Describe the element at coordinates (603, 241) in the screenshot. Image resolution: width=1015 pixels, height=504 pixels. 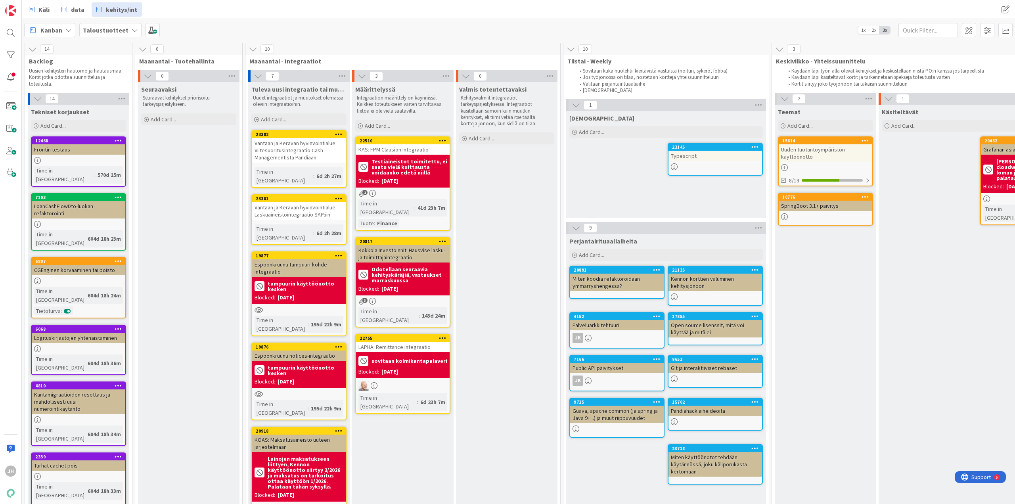
I see `span: Perjantairituaaliaiheita` at that location.